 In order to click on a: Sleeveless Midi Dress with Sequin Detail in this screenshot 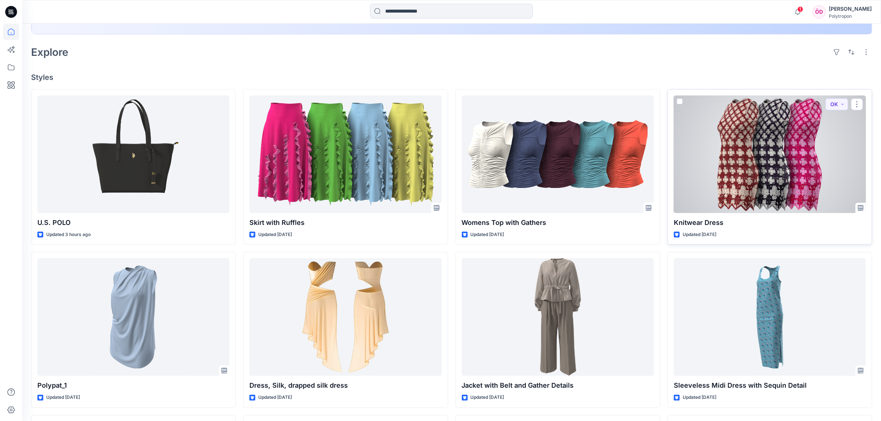, I will do `click(769, 317)`.